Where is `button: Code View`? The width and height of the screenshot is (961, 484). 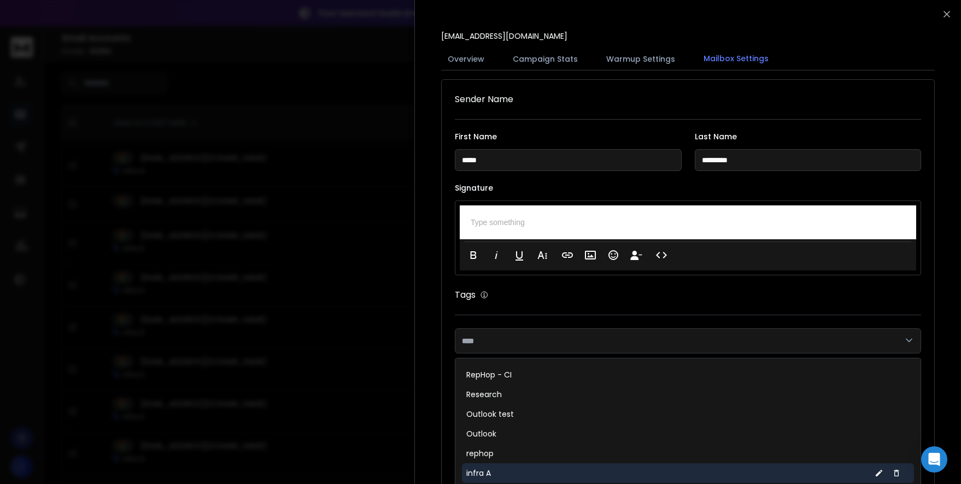 button: Code View is located at coordinates (662, 255).